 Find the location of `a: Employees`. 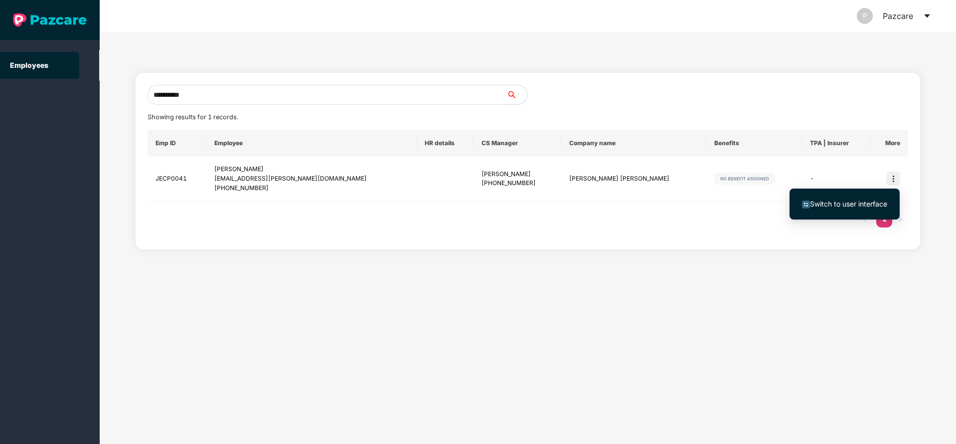

a: Employees is located at coordinates (29, 65).